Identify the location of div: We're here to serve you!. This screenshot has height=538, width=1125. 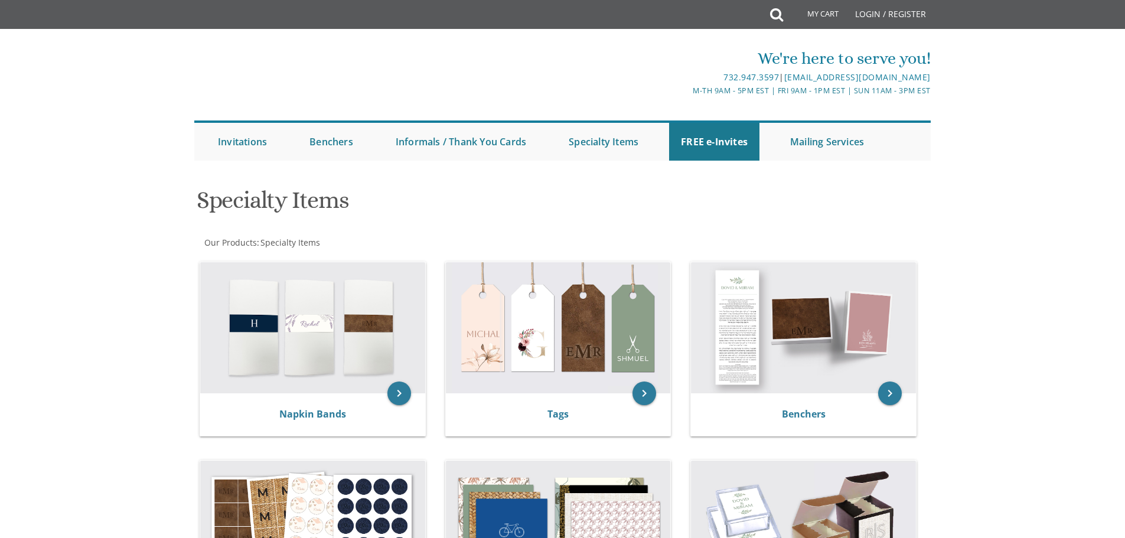
(686, 58).